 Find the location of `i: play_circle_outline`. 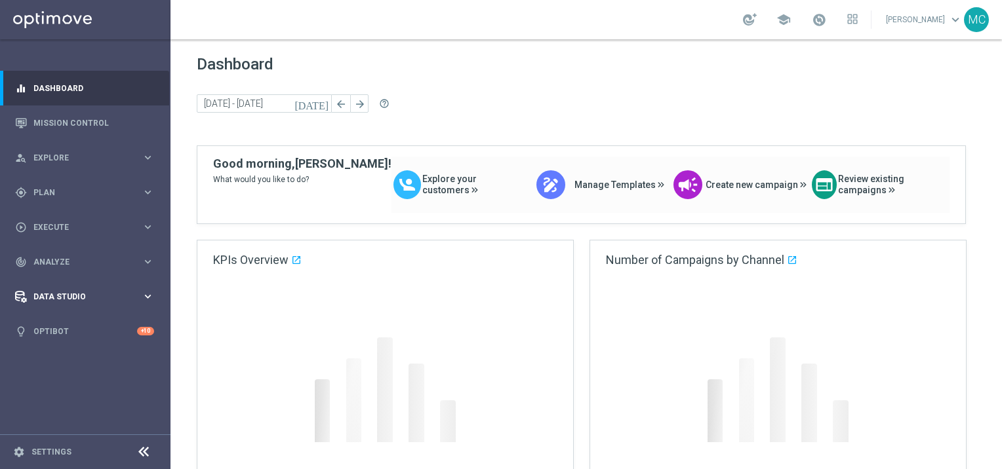

i: play_circle_outline is located at coordinates (21, 227).